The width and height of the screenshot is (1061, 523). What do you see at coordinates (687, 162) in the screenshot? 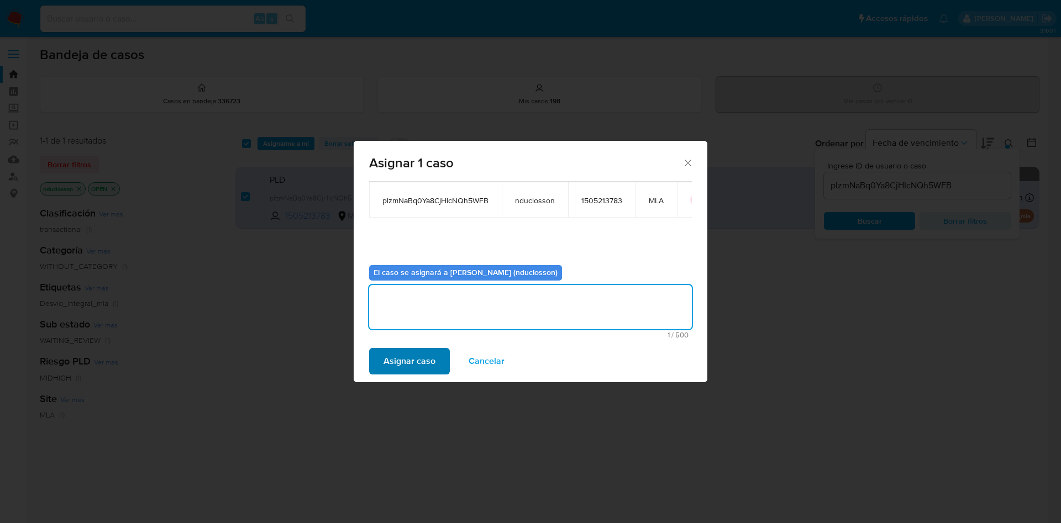
I see `button: Cerrar ventana` at bounding box center [687, 162].